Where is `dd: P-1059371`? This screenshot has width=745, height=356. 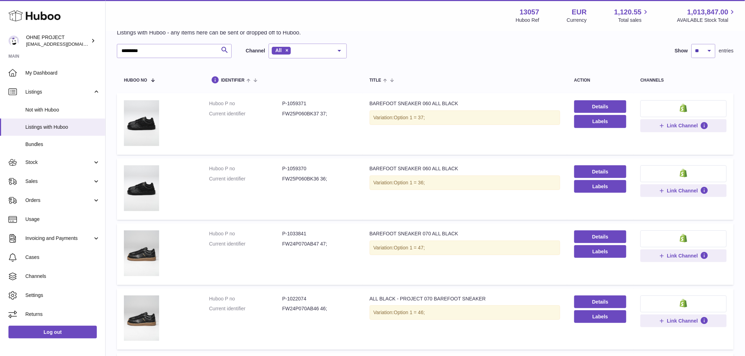
dd: P-1059371 is located at coordinates (319, 103).